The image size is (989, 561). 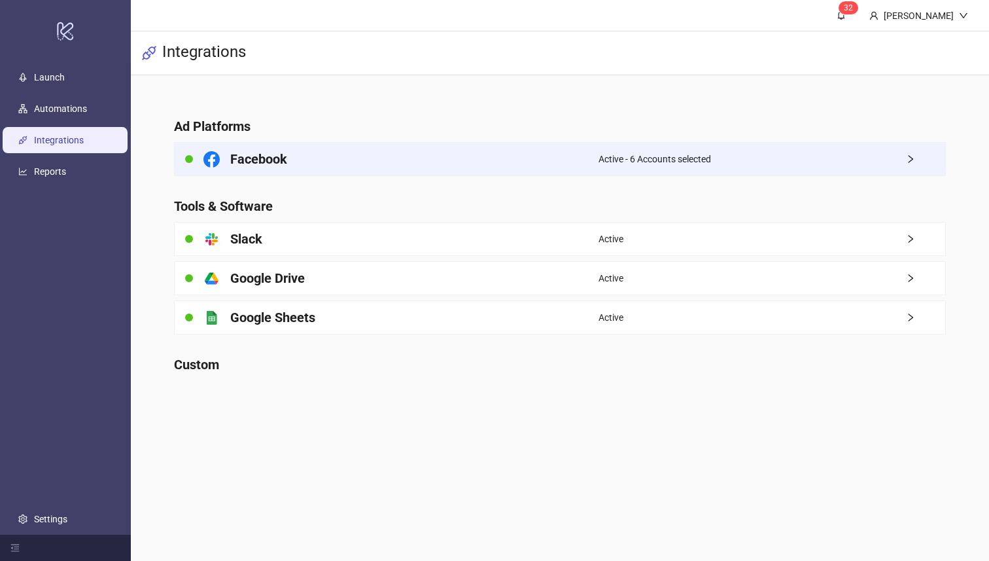 What do you see at coordinates (559, 239) in the screenshot?
I see `a: SlackActiveright` at bounding box center [559, 239].